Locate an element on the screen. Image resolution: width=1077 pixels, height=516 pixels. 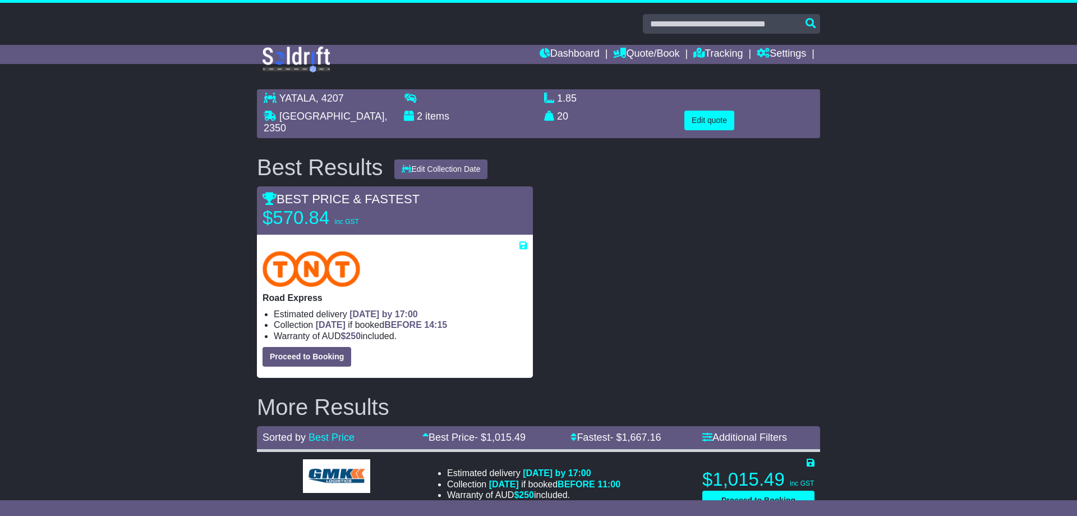
span: General is located at coordinates (337, 503).